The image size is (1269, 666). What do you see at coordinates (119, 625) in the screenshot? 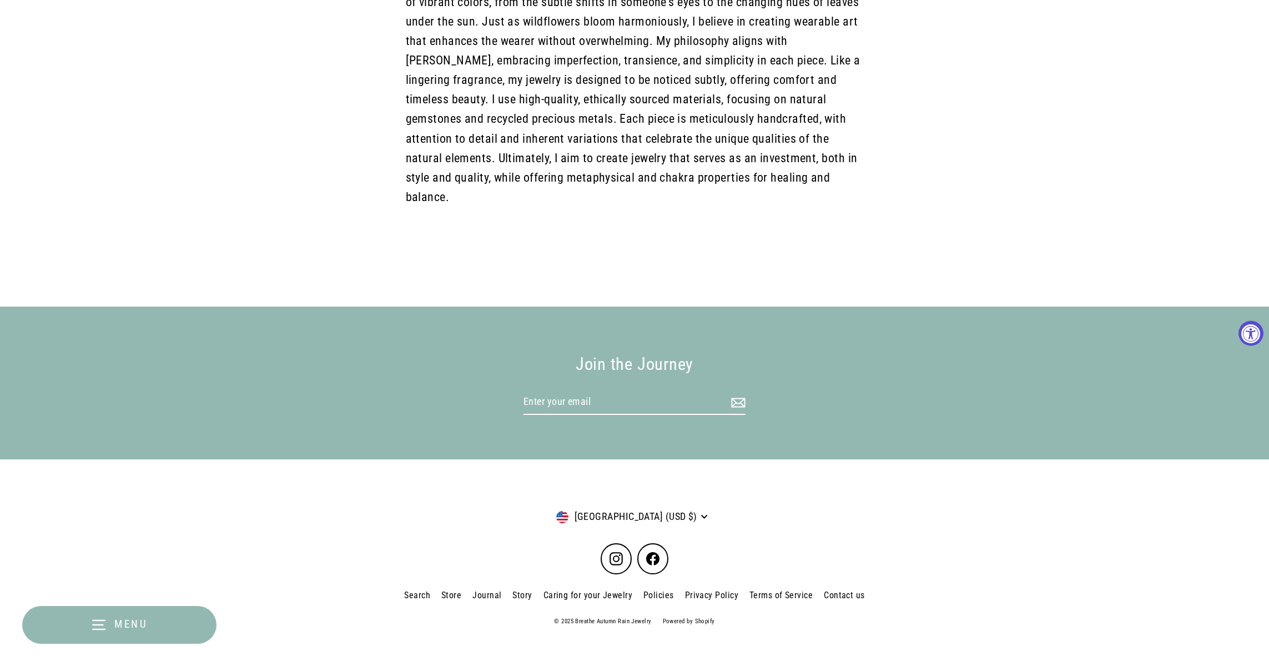
I see `button: Menu` at bounding box center [119, 625].